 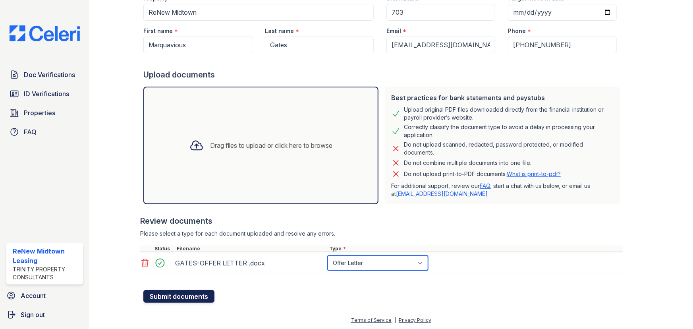 I want to click on a: Terms of Service, so click(x=371, y=320).